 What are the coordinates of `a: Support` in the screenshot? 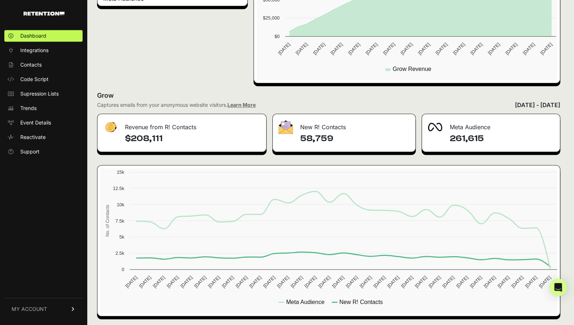 It's located at (43, 152).